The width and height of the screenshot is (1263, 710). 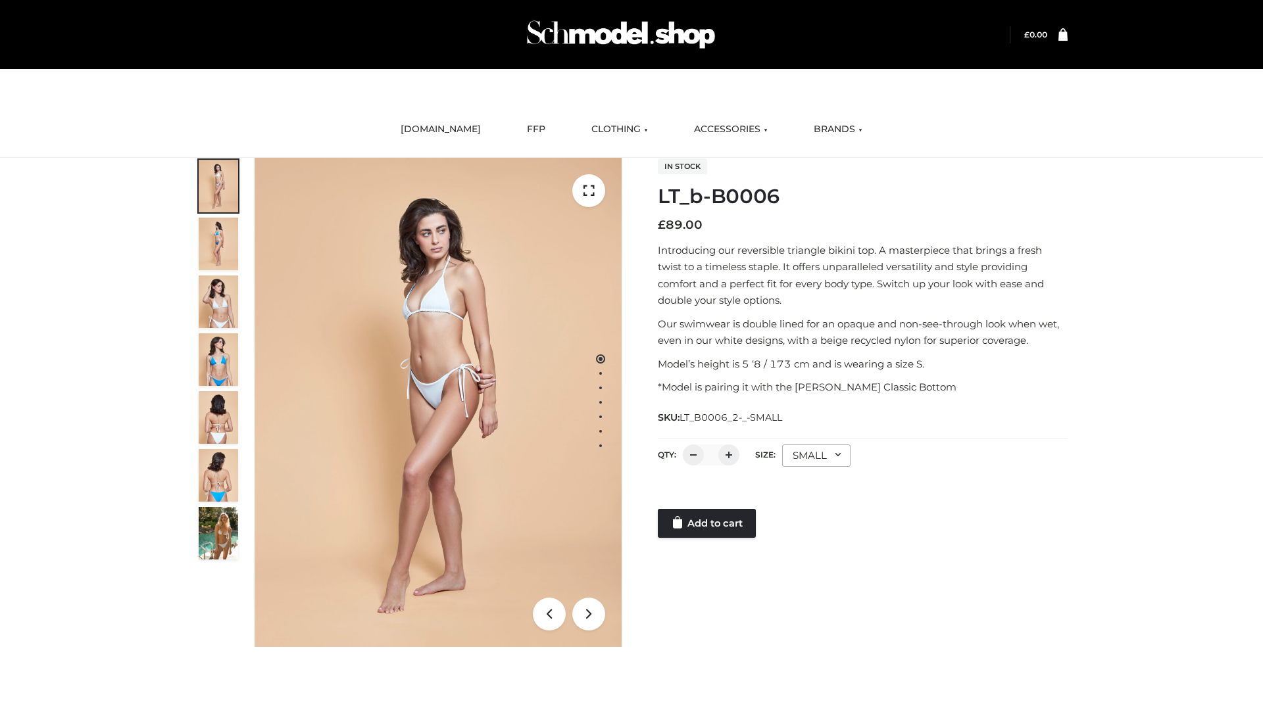 What do you see at coordinates (620, 130) in the screenshot?
I see `a: CLOTHING` at bounding box center [620, 130].